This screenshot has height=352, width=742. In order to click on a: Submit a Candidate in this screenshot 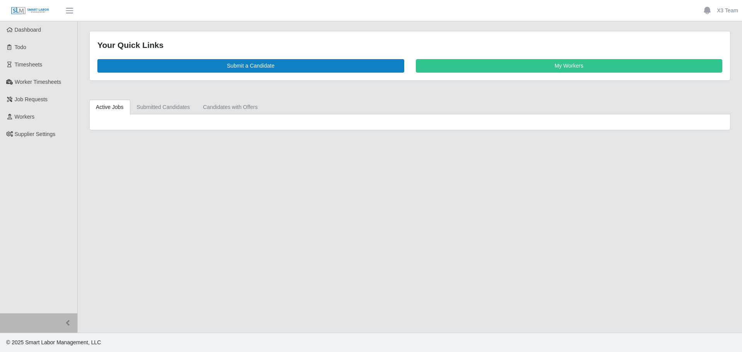, I will do `click(251, 66)`.